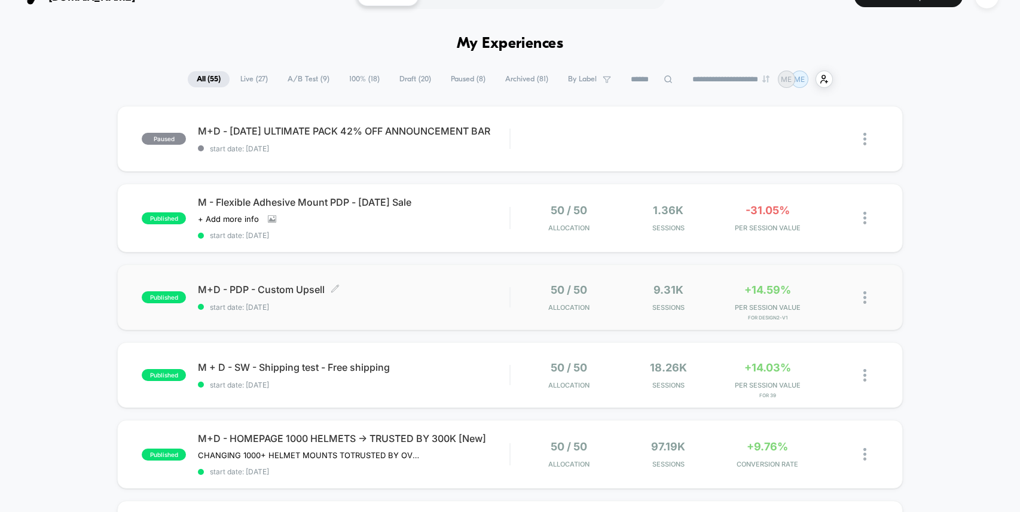  I want to click on span: for 39, so click(768, 395).